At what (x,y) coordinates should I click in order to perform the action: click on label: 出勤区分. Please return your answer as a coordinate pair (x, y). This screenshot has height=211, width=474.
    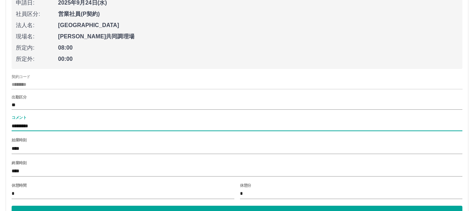
    Looking at the image, I should click on (19, 97).